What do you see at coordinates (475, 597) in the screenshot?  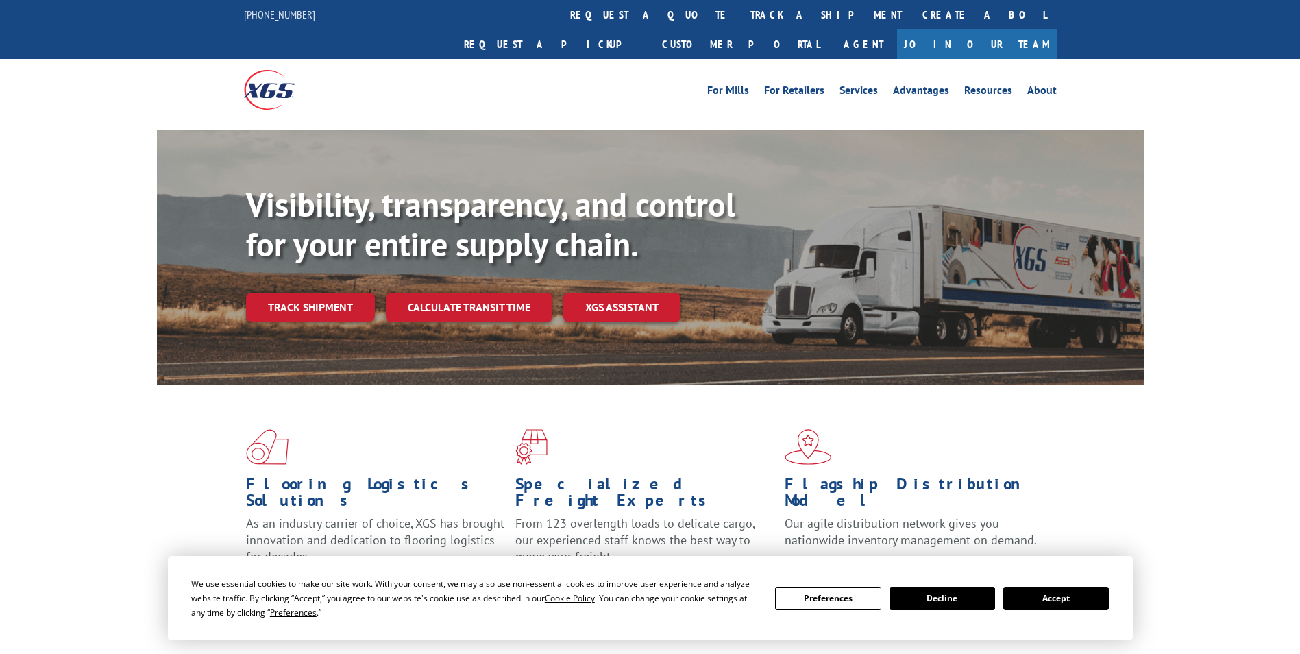 I see `div: We use essential cookies to make our site work. With your consent, we may also use non-essential ...` at bounding box center [475, 597].